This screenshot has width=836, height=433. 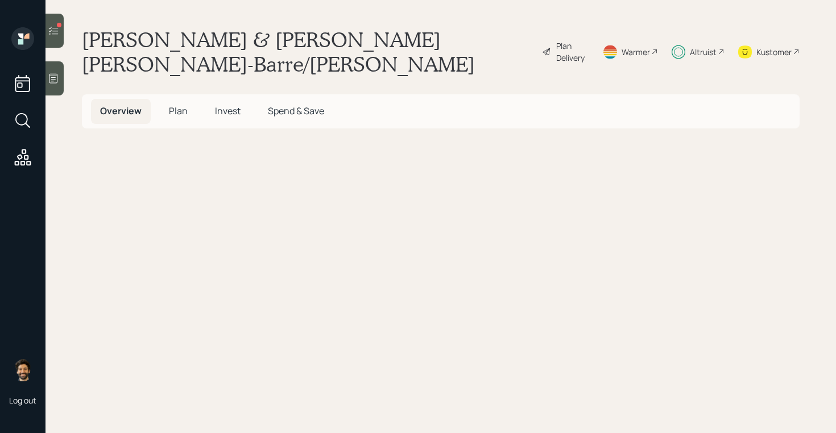 I want to click on div: Kustomer, so click(x=774, y=52).